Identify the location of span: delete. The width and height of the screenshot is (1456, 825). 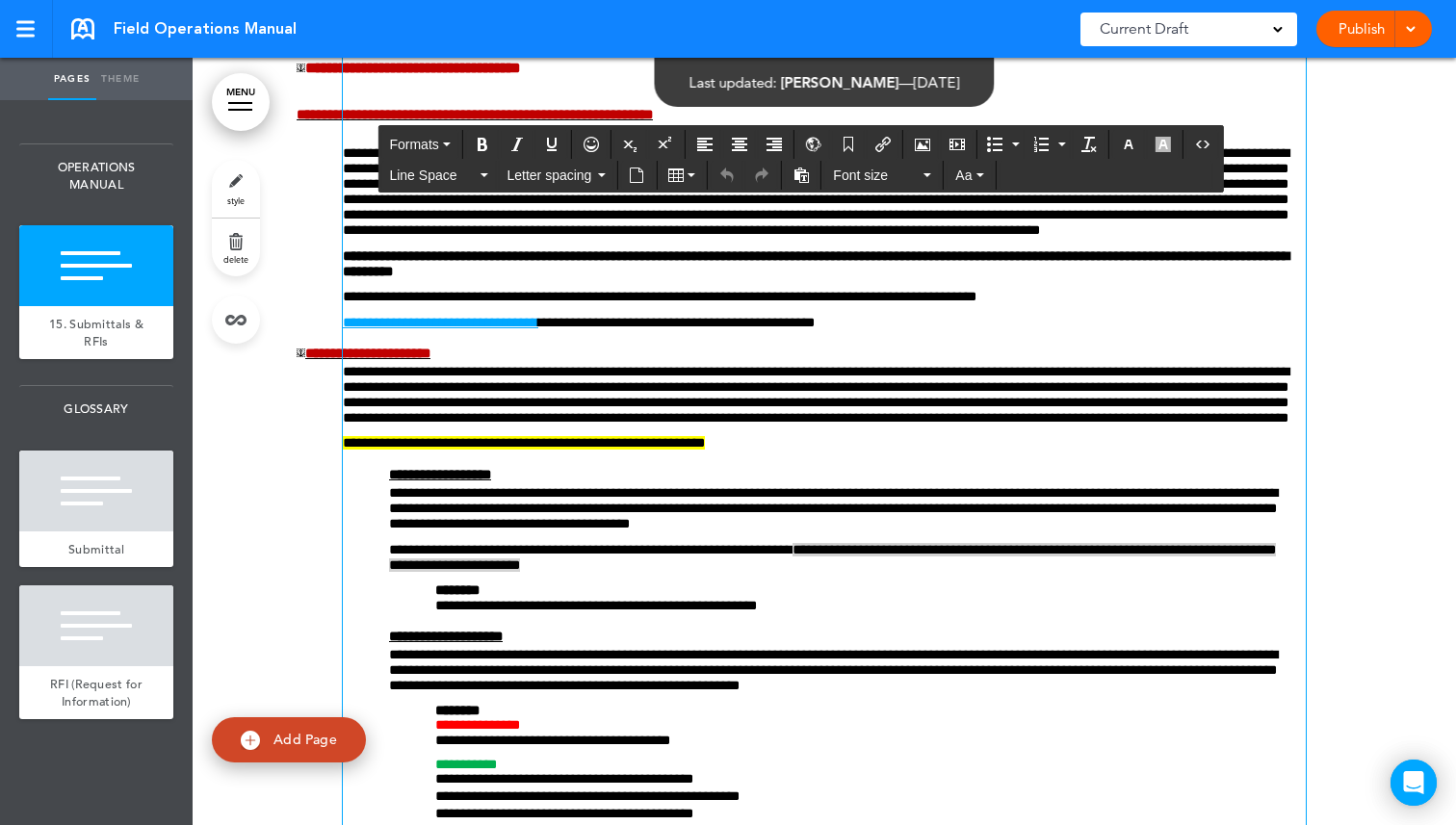
(236, 259).